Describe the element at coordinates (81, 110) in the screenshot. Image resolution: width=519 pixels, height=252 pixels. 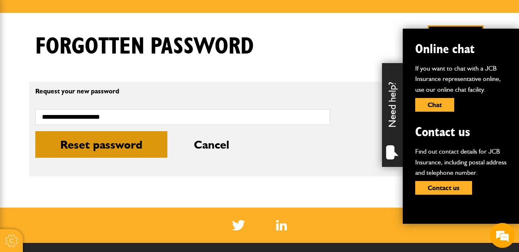
I see `input: Enter your email address` at that location.